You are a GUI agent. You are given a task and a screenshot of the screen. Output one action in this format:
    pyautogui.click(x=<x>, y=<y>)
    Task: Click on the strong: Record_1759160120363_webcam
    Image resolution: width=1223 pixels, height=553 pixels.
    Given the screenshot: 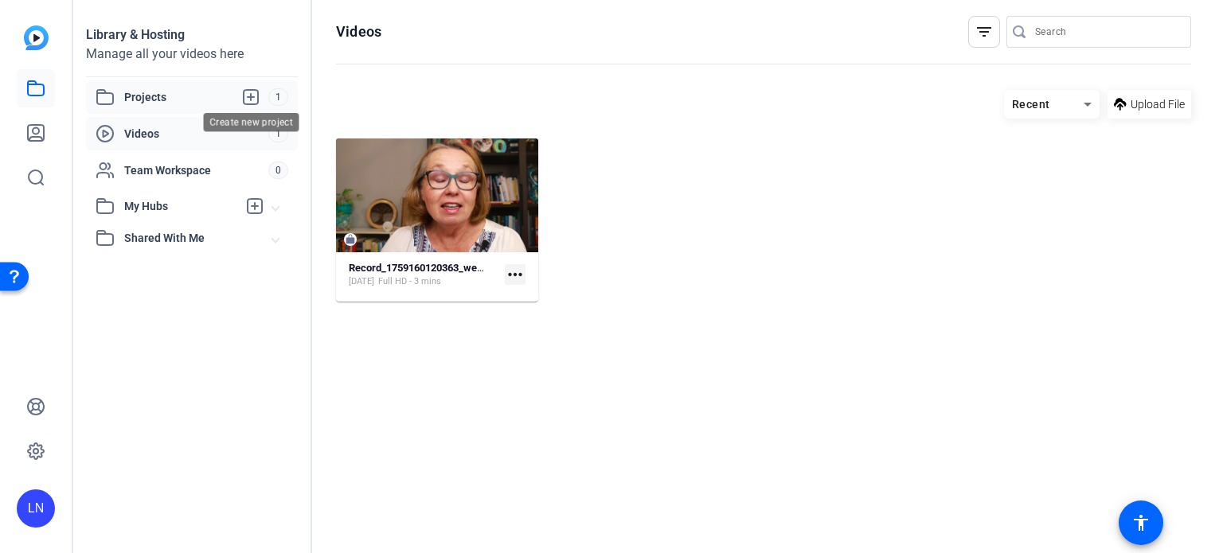 What is the action you would take?
    pyautogui.click(x=425, y=268)
    